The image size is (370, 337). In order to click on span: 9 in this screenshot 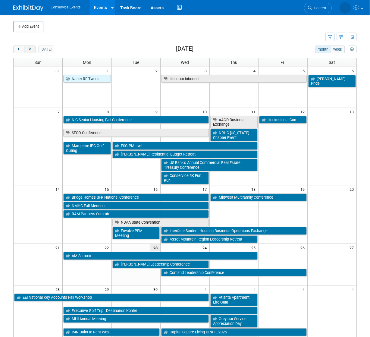, I will do `click(158, 112)`.